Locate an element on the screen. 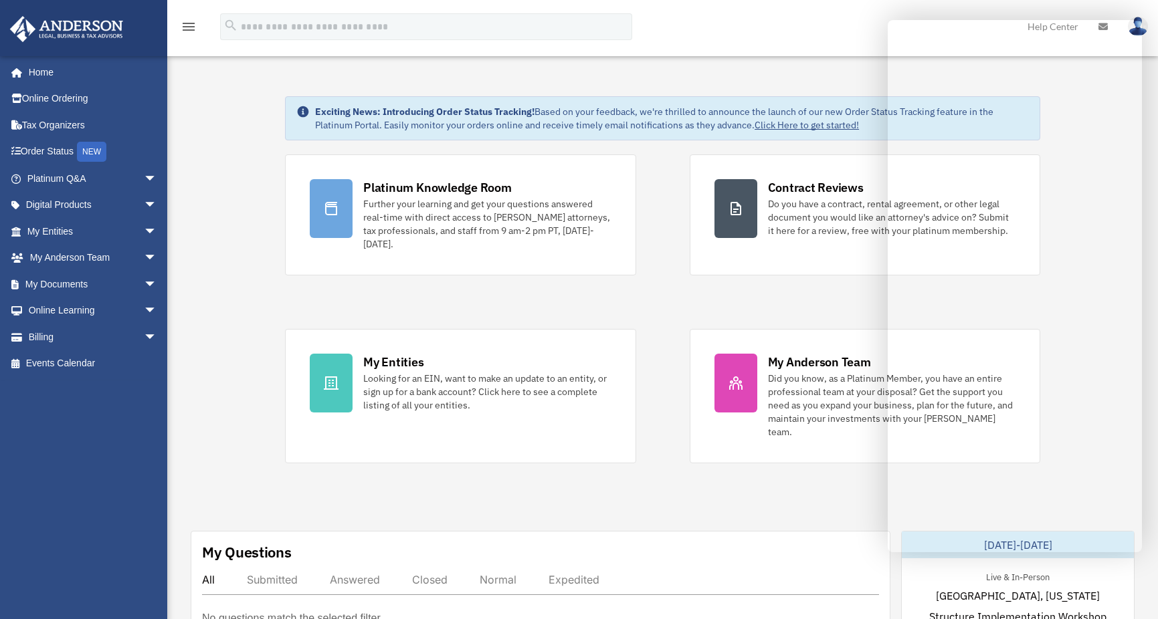 The width and height of the screenshot is (1158, 619). a: My Entitiesarrow_drop_down is located at coordinates (93, 231).